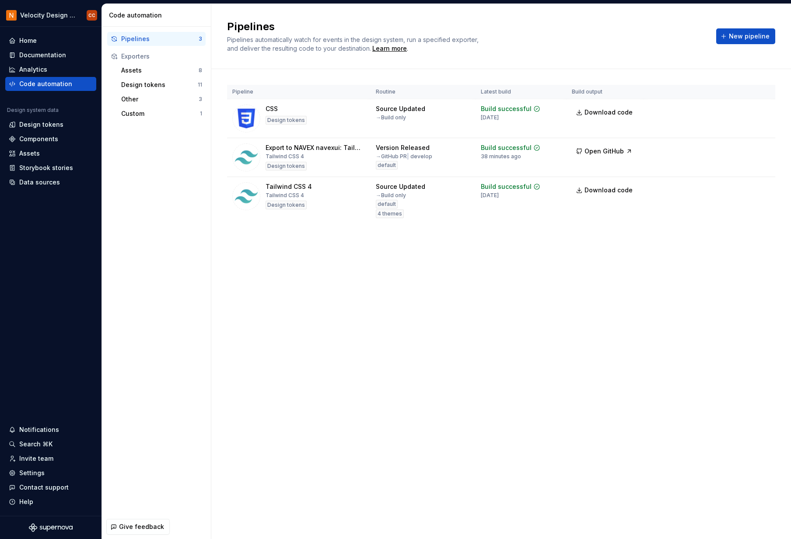 This screenshot has width=791, height=539. I want to click on button: New pipeline, so click(745, 36).